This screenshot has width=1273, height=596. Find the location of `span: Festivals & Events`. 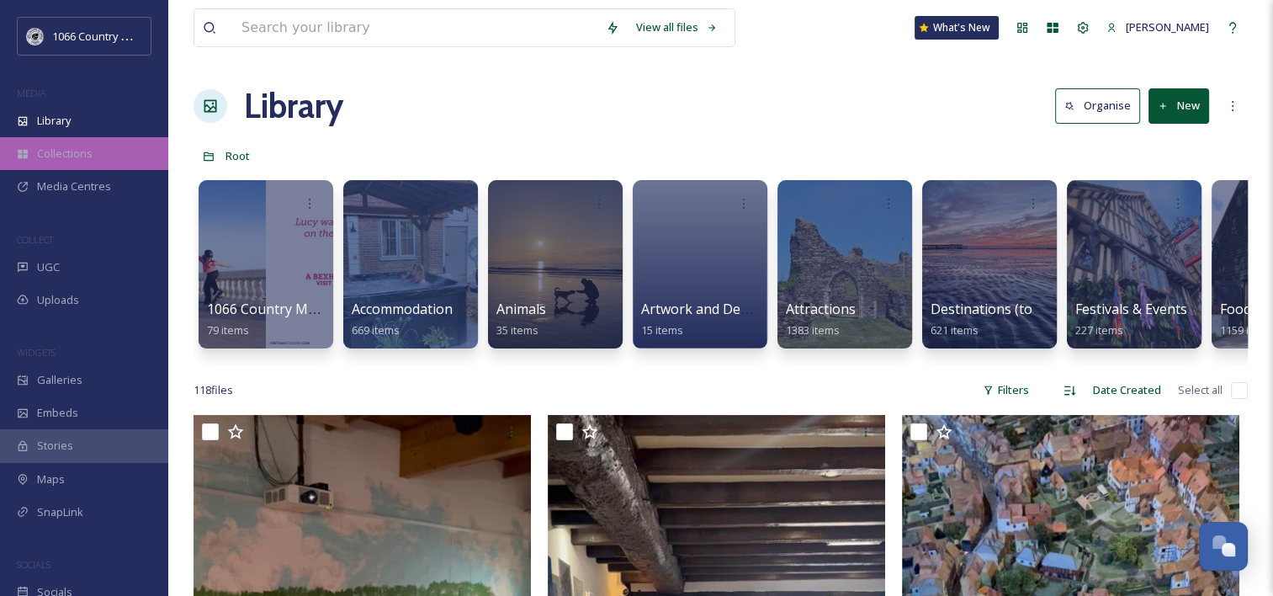

span: Festivals & Events is located at coordinates (1131, 309).